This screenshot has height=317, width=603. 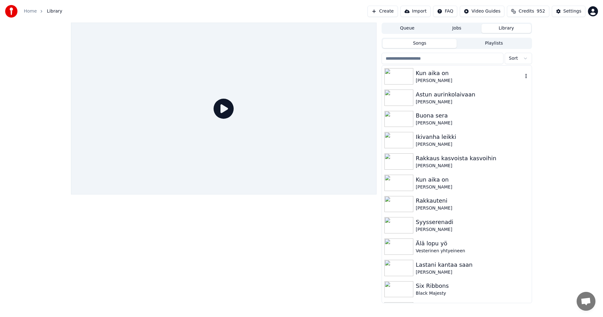 I want to click on a: Avoin keskustelu, so click(x=586, y=301).